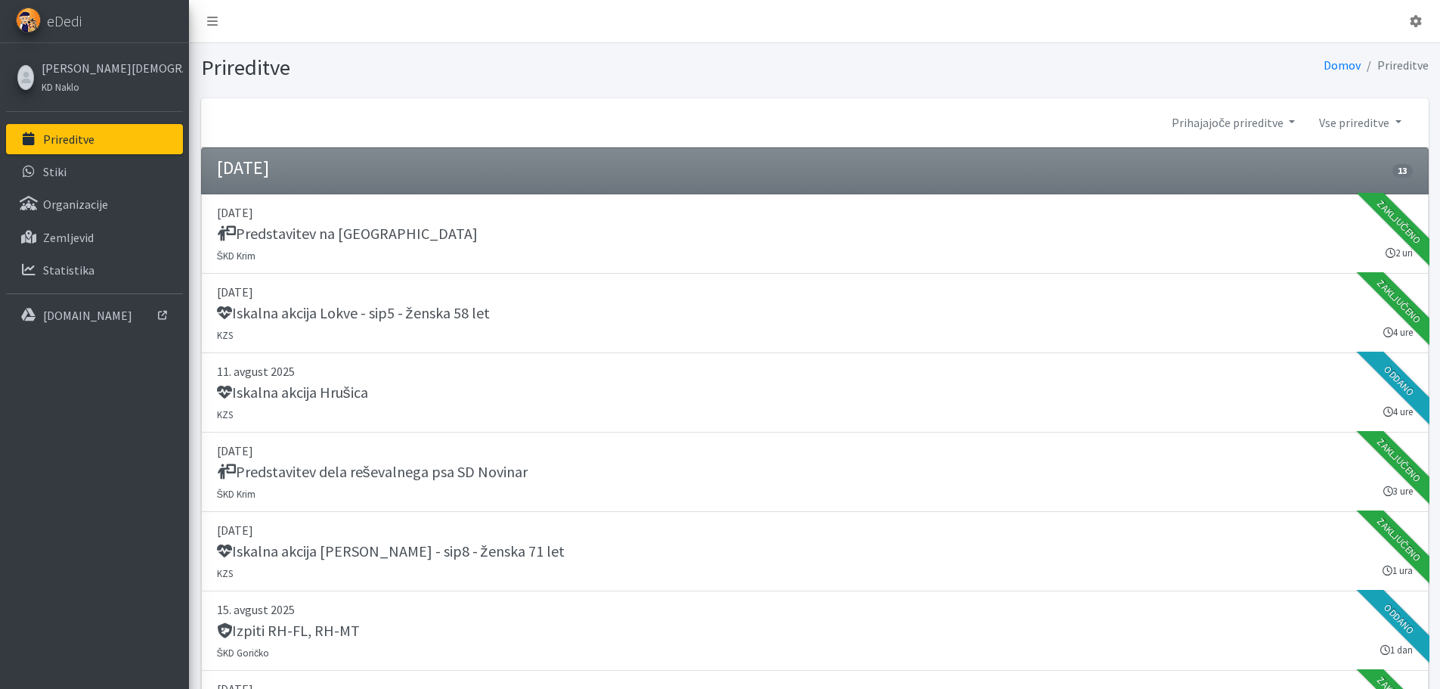  Describe the element at coordinates (95, 172) in the screenshot. I see `a: Stiki` at that location.